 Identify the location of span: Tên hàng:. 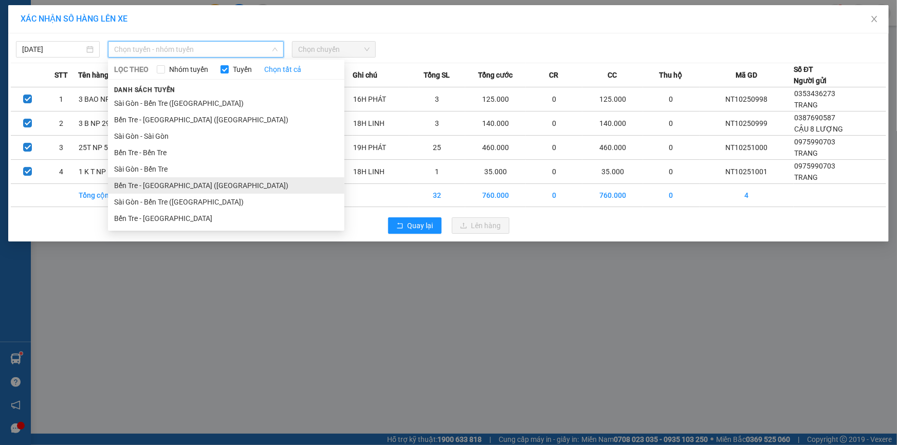
(69, 84).